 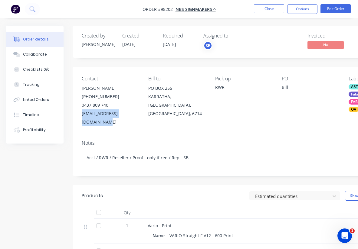 What do you see at coordinates (159, 9) in the screenshot?
I see `span: Order #98202 -` at bounding box center [159, 9].